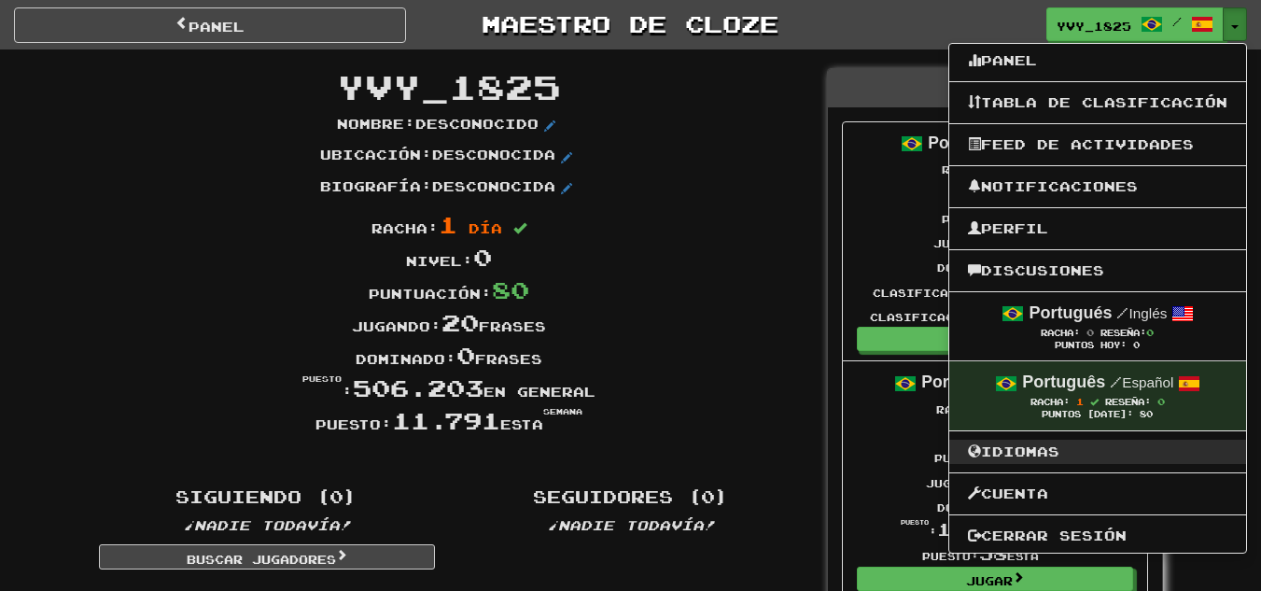  I want to click on a: Cerrar sesión, so click(1097, 536).